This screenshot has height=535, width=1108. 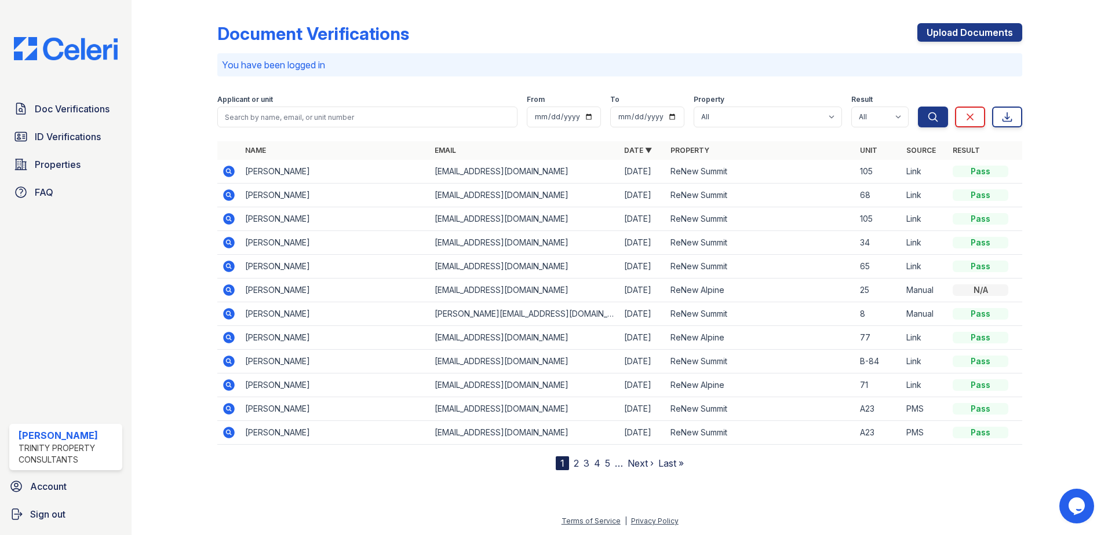 What do you see at coordinates (68, 454) in the screenshot?
I see `div: Trinity Property Consultants` at bounding box center [68, 454].